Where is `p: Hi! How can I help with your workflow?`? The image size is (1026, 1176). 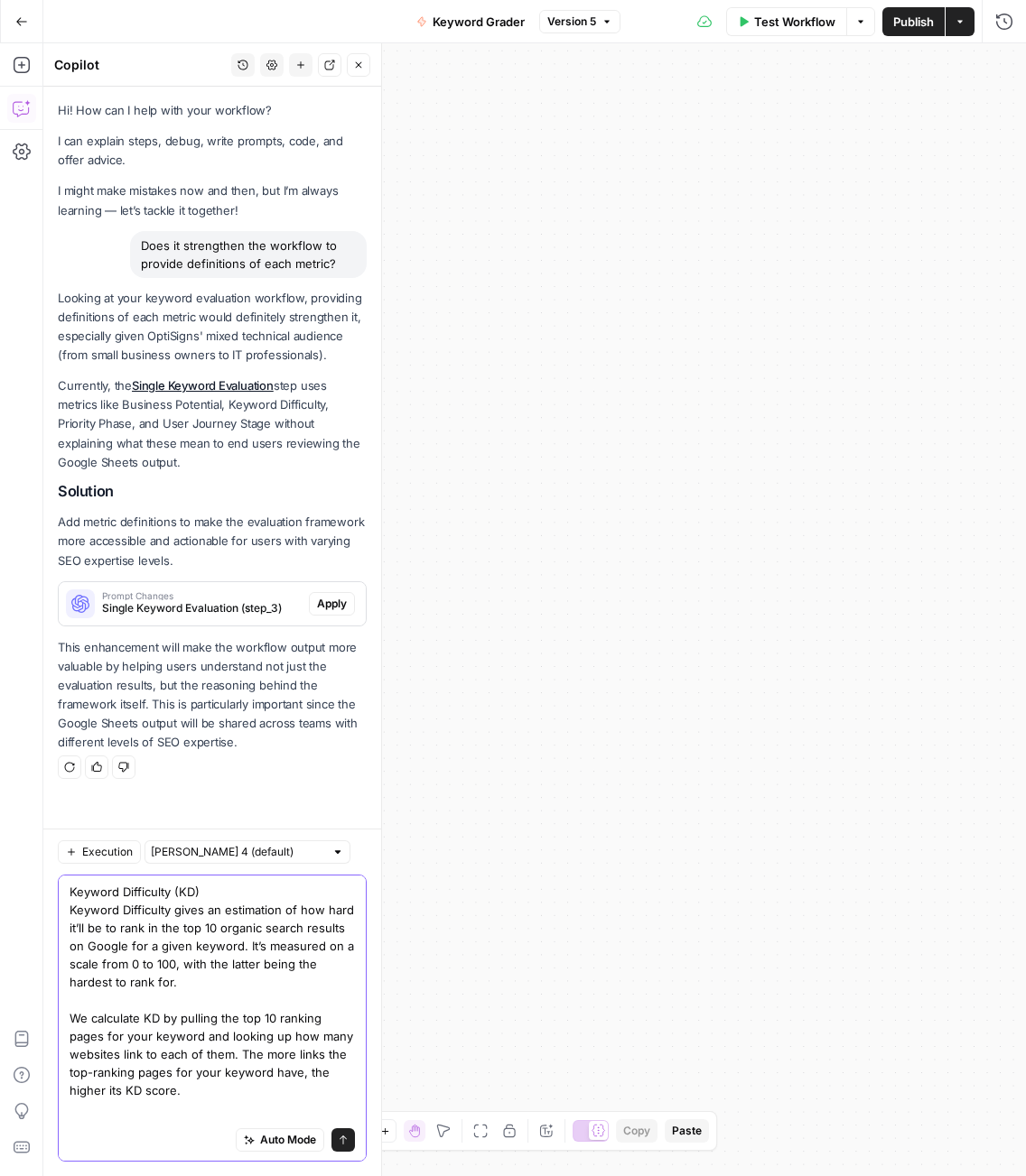
p: Hi! How can I help with your workflow? is located at coordinates (212, 110).